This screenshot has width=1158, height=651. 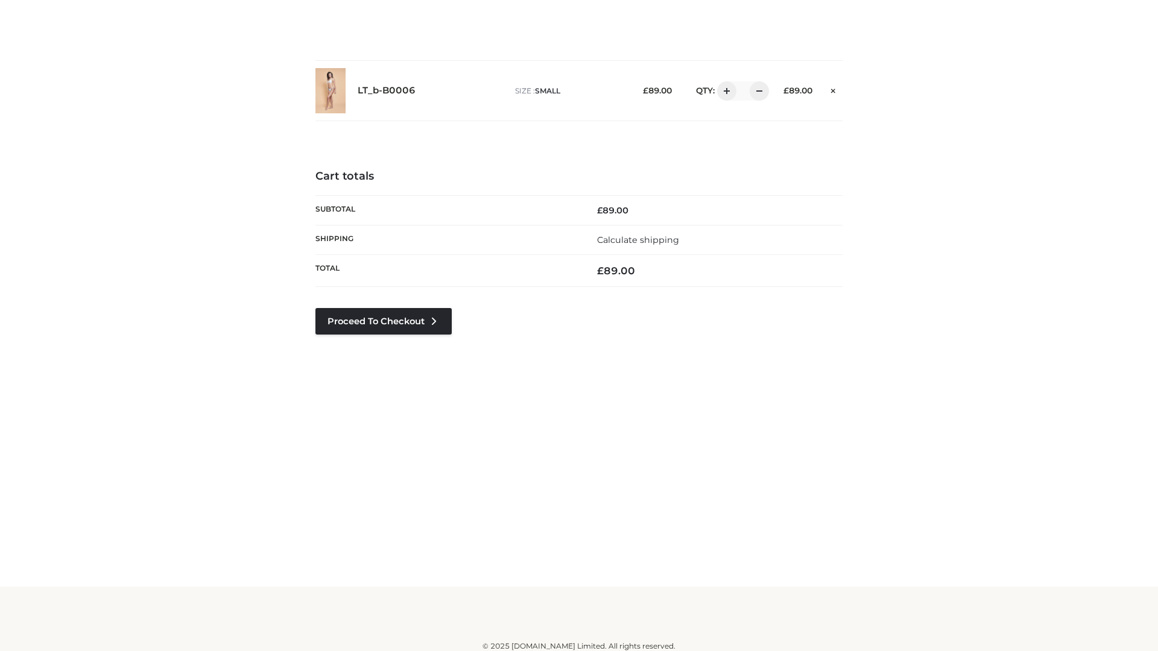 I want to click on img: LT_b-B0006 - SMALL, so click(x=331, y=90).